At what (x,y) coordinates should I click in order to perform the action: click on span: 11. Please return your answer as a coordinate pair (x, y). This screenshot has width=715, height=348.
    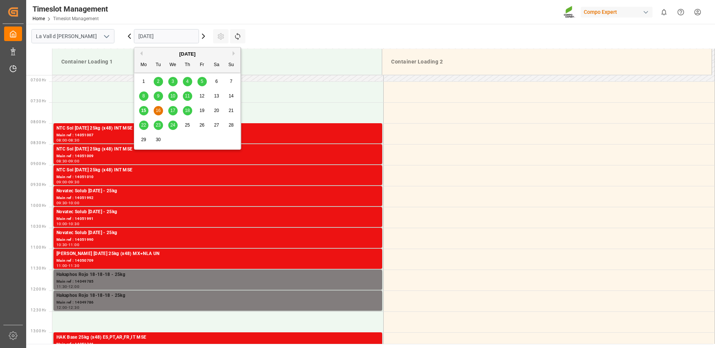
    Looking at the image, I should click on (187, 96).